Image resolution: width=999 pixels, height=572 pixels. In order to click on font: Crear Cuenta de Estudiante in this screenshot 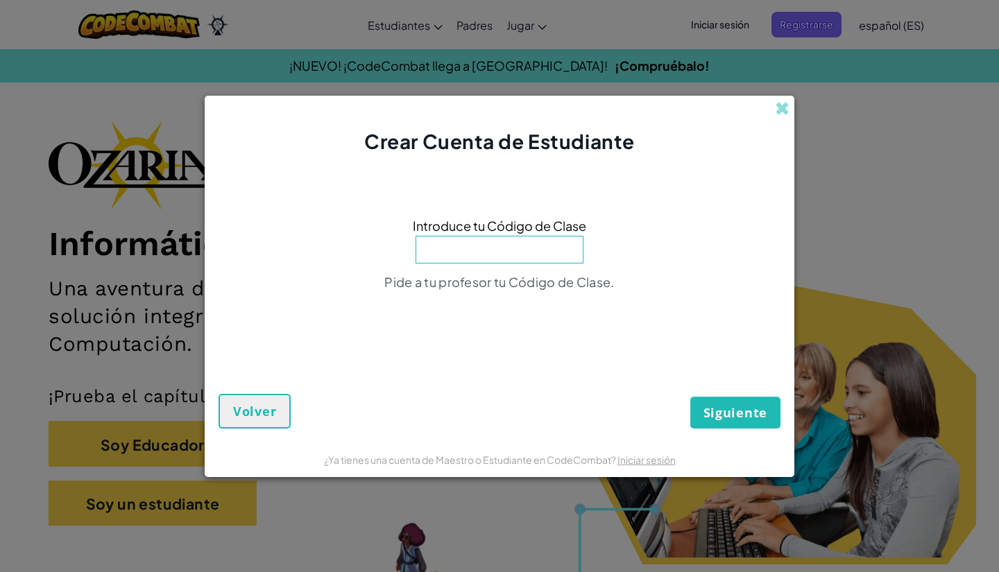, I will do `click(500, 141)`.